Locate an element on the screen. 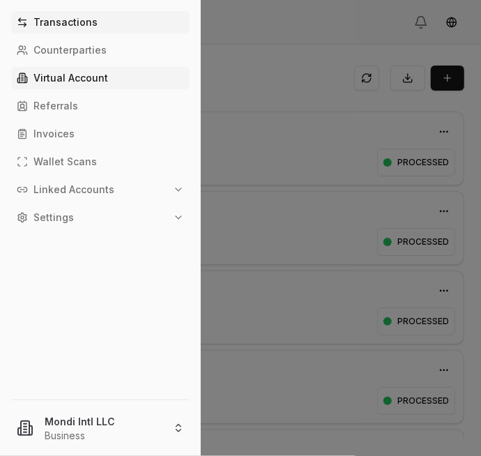 This screenshot has width=481, height=456. a: Virtual Account is located at coordinates (100, 78).